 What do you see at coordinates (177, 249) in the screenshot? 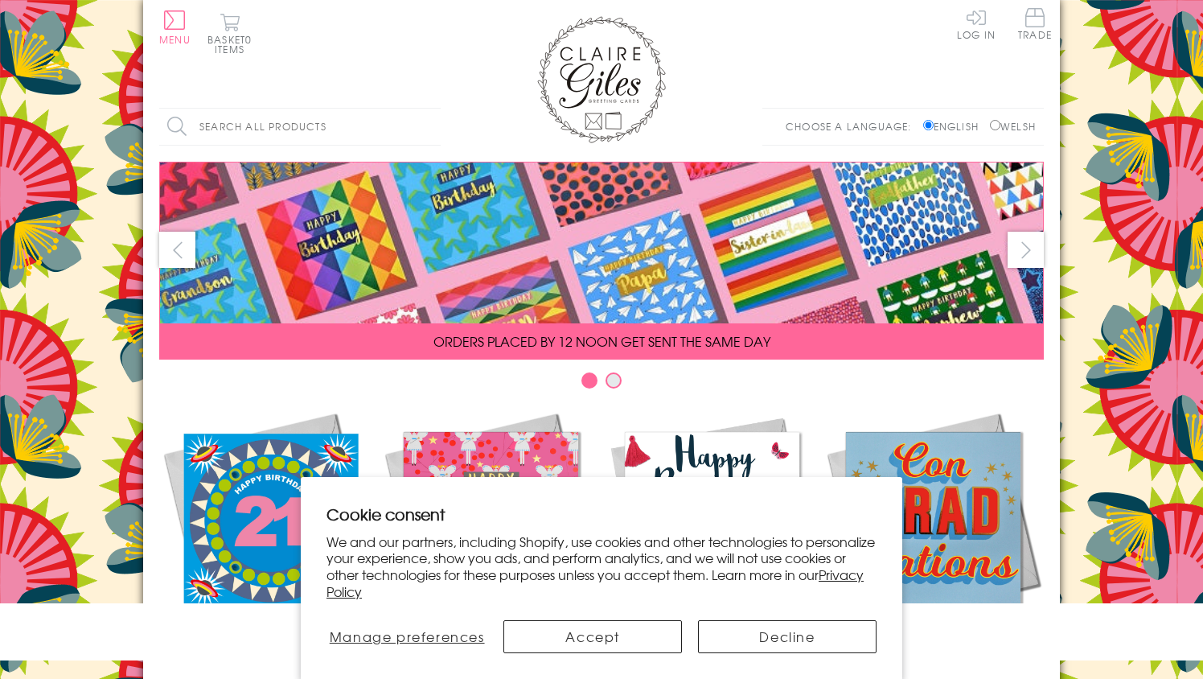
I see `button: prev` at bounding box center [177, 249].